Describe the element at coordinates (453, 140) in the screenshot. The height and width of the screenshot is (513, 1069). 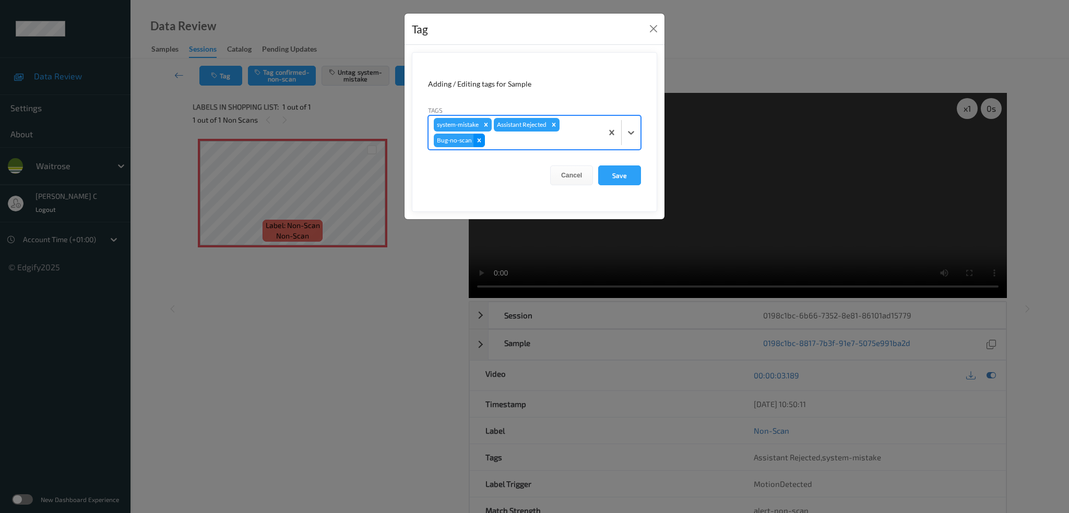
I see `div: Bug-no-scan` at that location.